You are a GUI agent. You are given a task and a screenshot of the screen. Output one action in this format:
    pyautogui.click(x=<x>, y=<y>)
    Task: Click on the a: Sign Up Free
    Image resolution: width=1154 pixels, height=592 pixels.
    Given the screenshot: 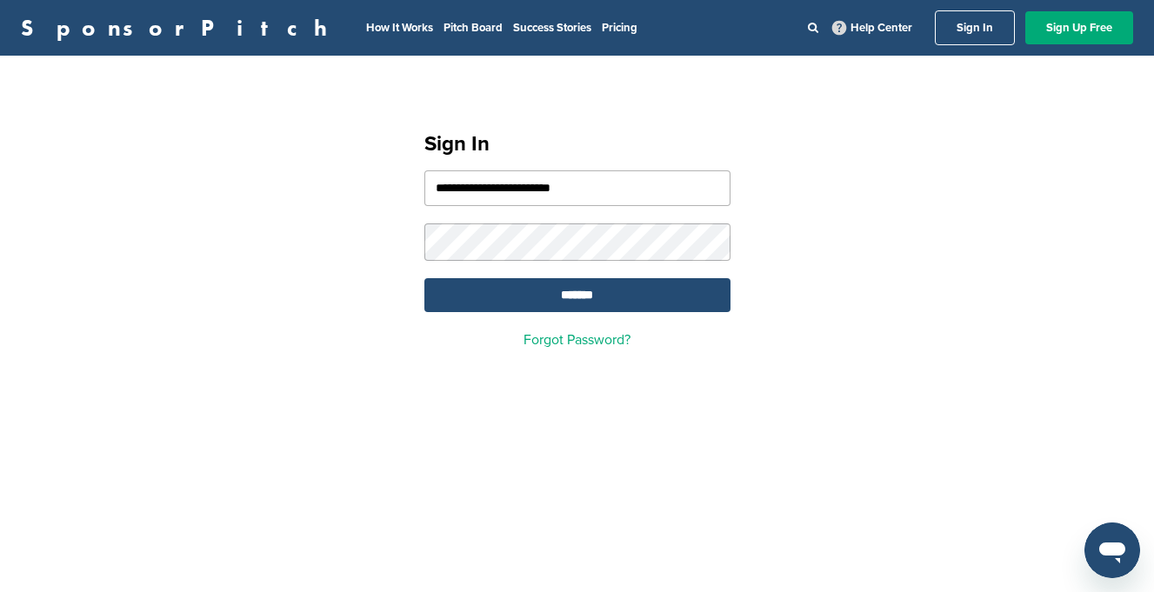 What is the action you would take?
    pyautogui.click(x=1080, y=28)
    